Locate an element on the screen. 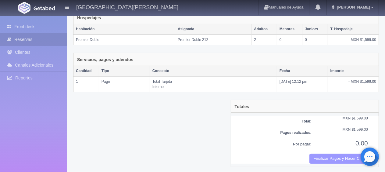  th: Fecha is located at coordinates (302, 71).